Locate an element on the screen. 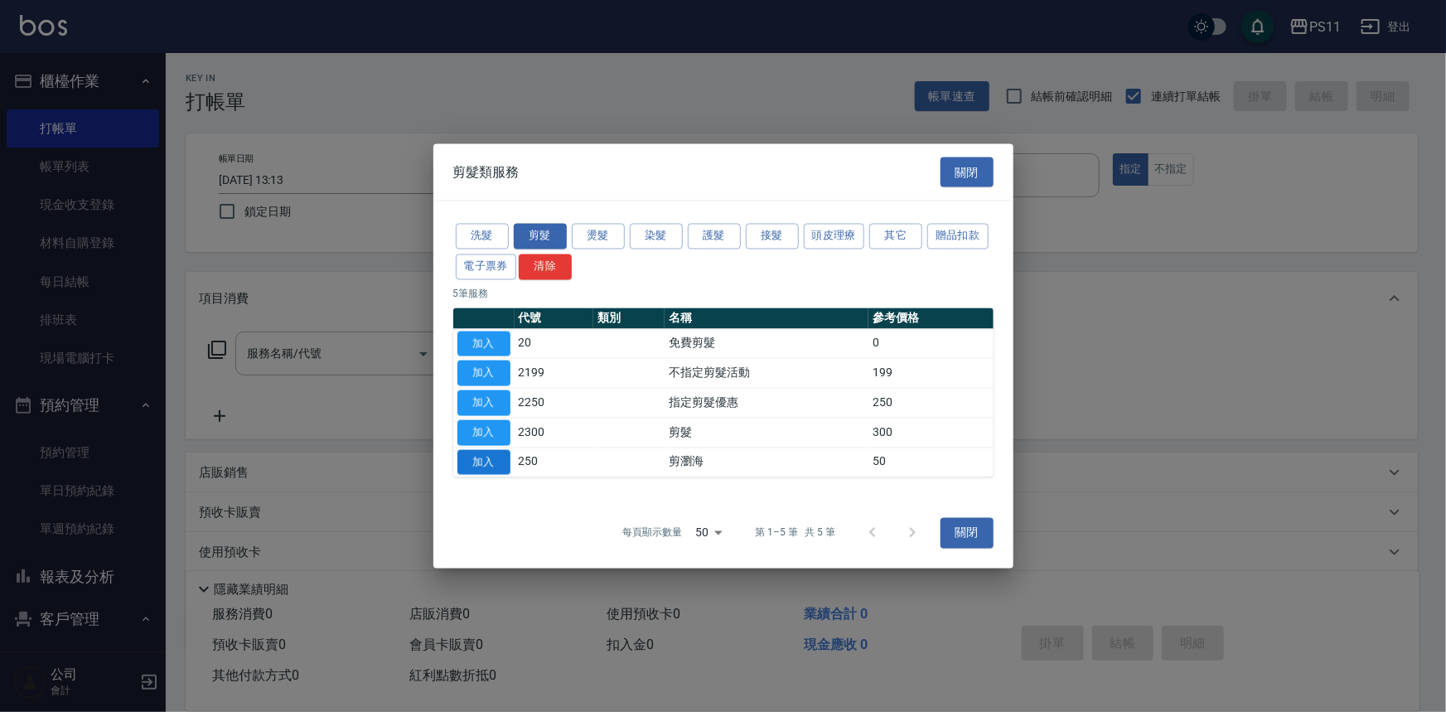 The image size is (1446, 712). td: 2250 is located at coordinates (554, 403).